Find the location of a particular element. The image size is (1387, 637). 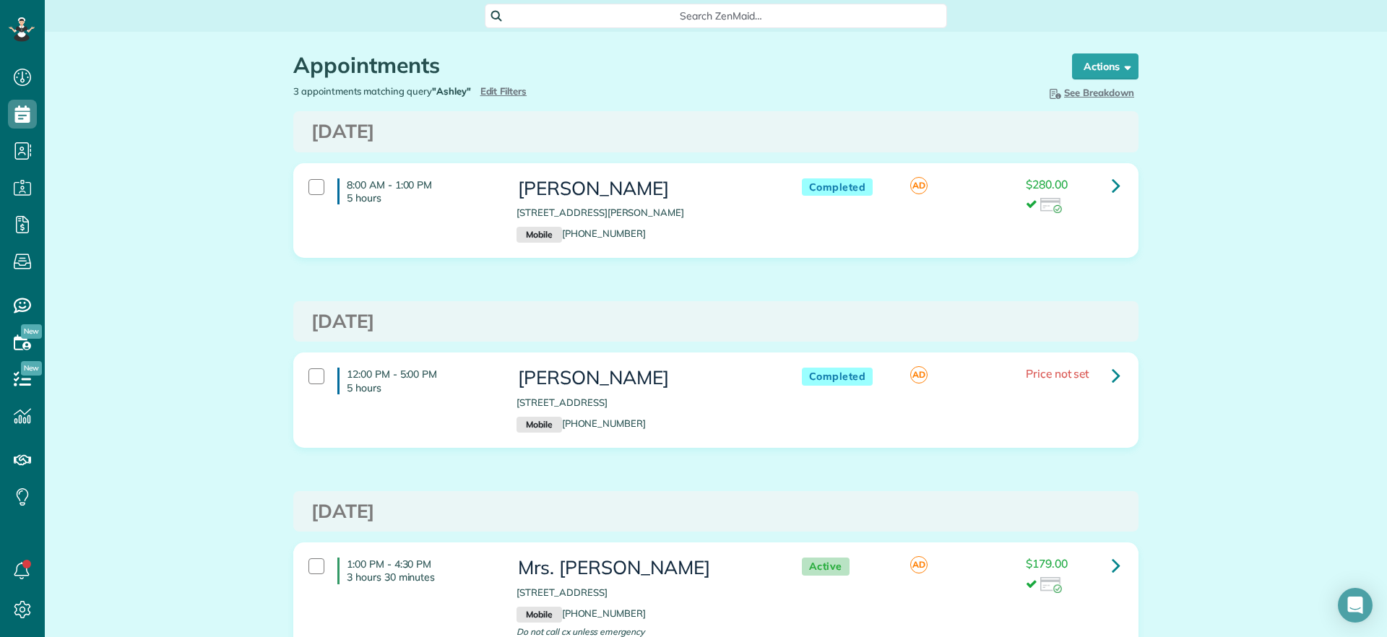

span: $179.00 is located at coordinates (1047, 564).